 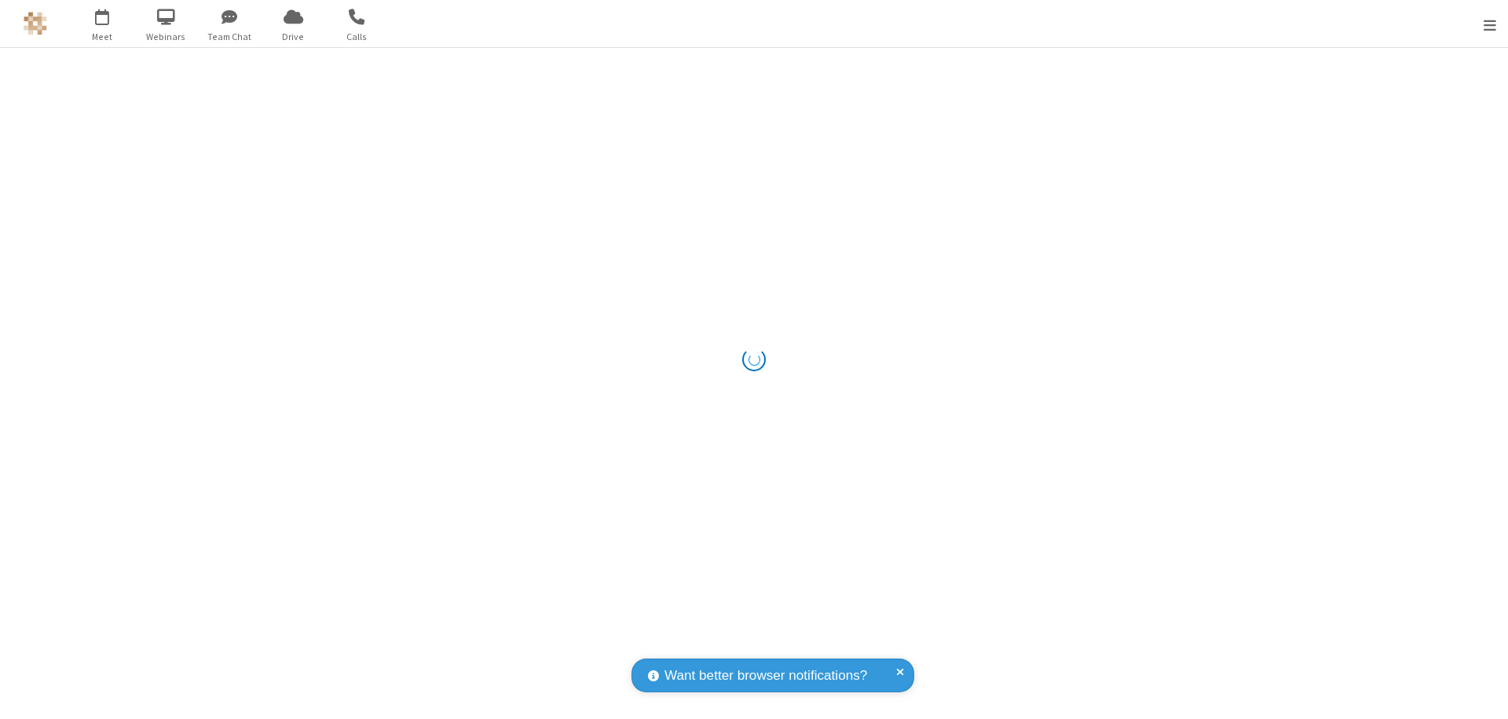 I want to click on img: QA Selenium DO NOT DELETE OR CHANGE, so click(x=35, y=24).